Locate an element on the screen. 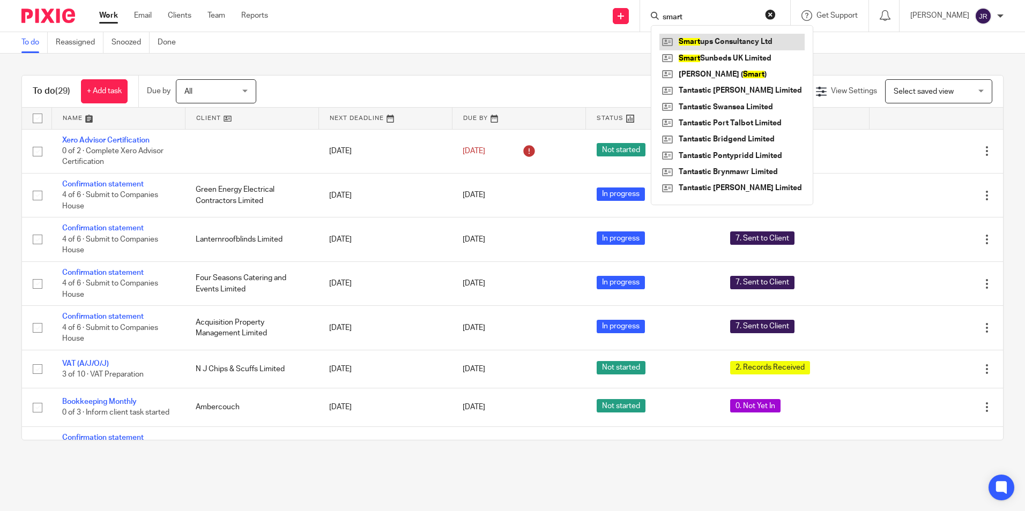 This screenshot has width=1025, height=511. input: Search is located at coordinates (710, 18).